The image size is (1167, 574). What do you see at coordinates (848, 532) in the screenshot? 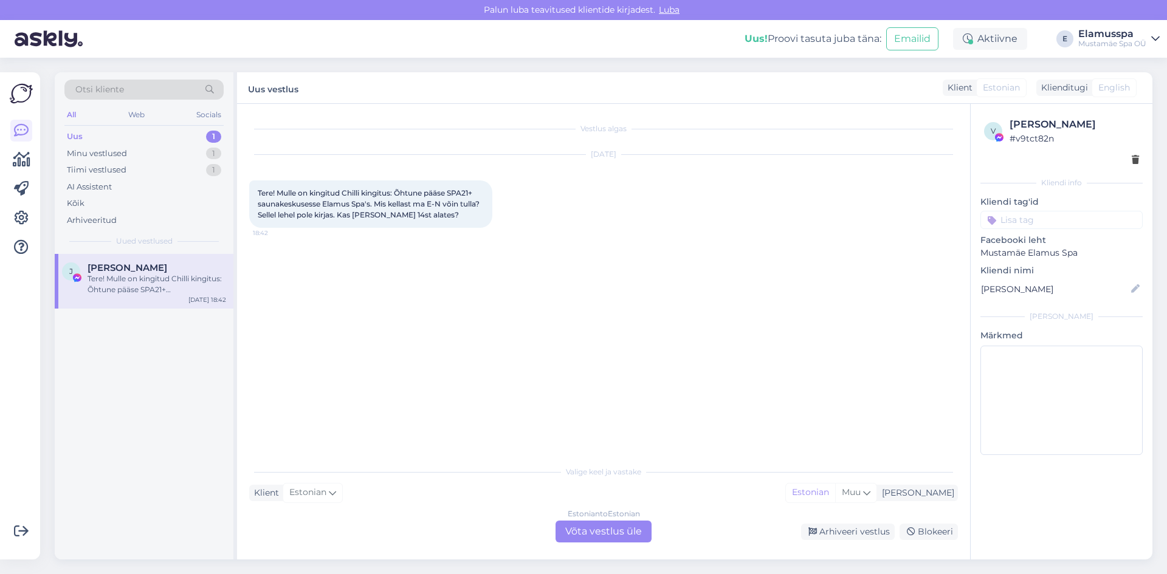
I see `div: Arhiveeri vestlus` at bounding box center [848, 532].